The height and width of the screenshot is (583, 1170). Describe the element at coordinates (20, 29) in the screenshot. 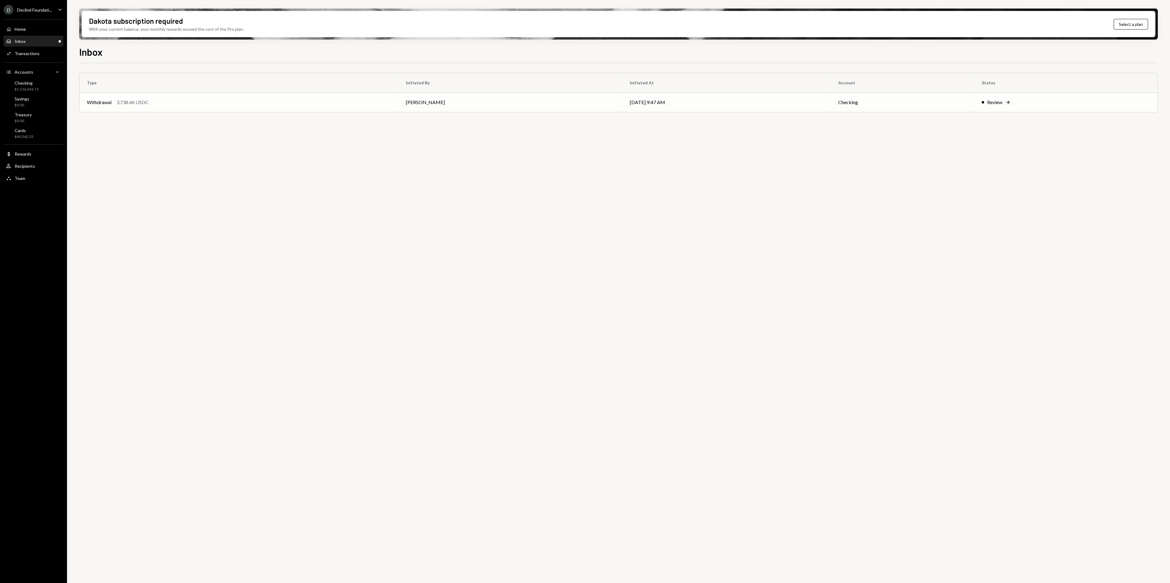

I see `div: Home` at that location.